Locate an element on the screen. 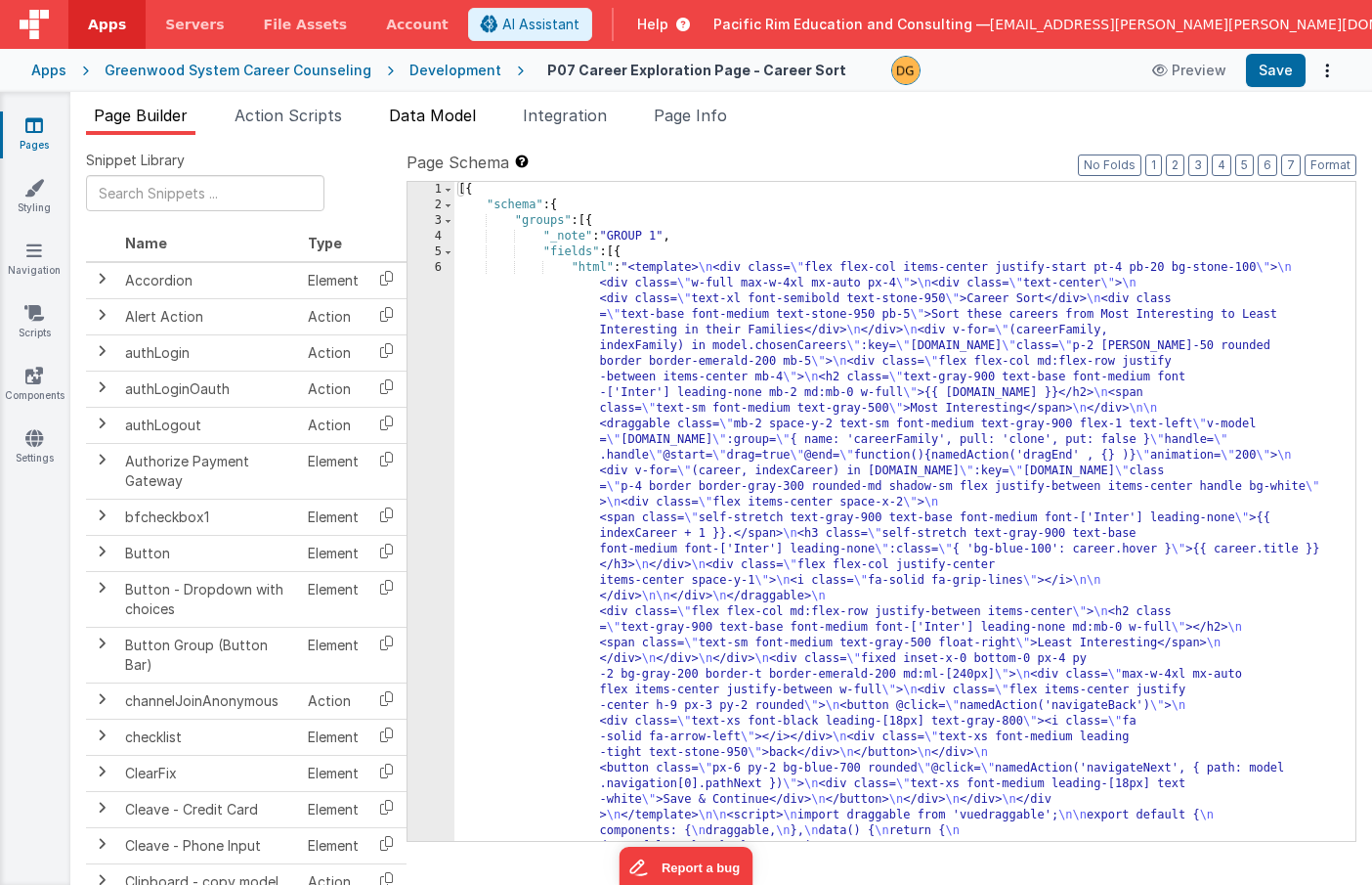 The image size is (1372, 885). td: authLoginOauth is located at coordinates (208, 388).